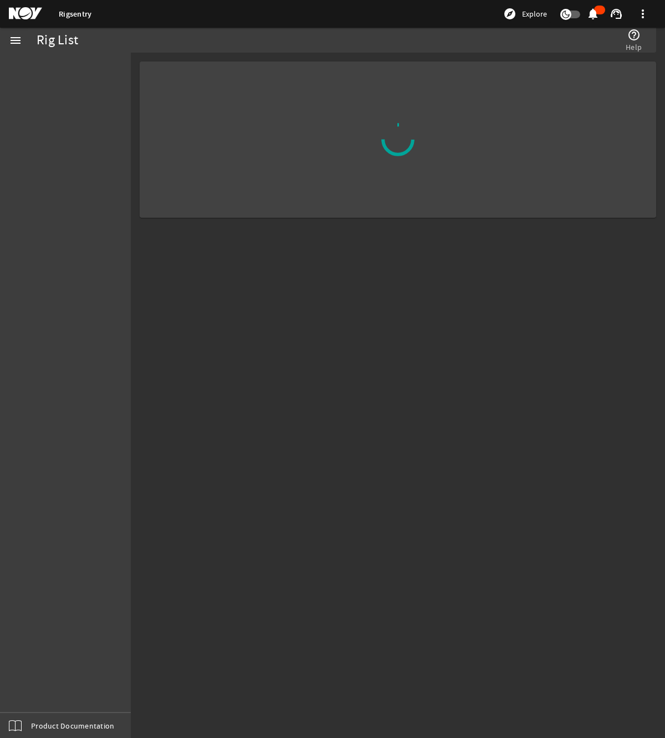 This screenshot has height=738, width=665. Describe the element at coordinates (73, 726) in the screenshot. I see `span: Product Documentation` at that location.